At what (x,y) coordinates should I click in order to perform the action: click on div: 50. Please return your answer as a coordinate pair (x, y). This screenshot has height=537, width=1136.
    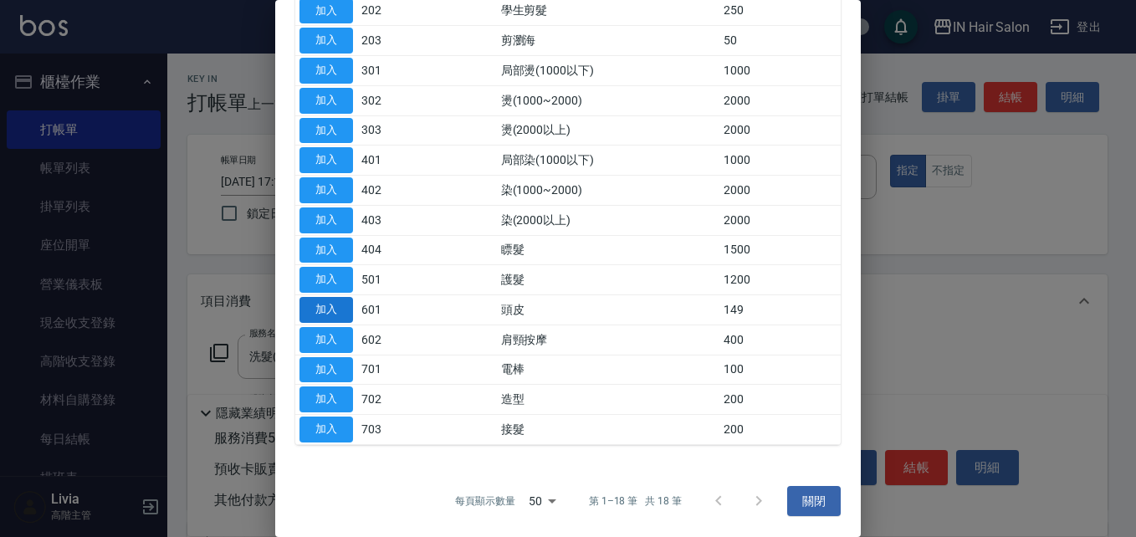
    Looking at the image, I should click on (542, 501).